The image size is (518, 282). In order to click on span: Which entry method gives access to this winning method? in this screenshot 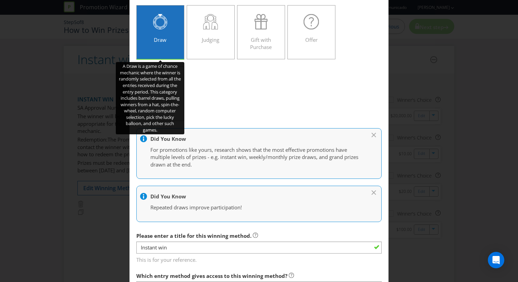, I will do `click(212, 276)`.